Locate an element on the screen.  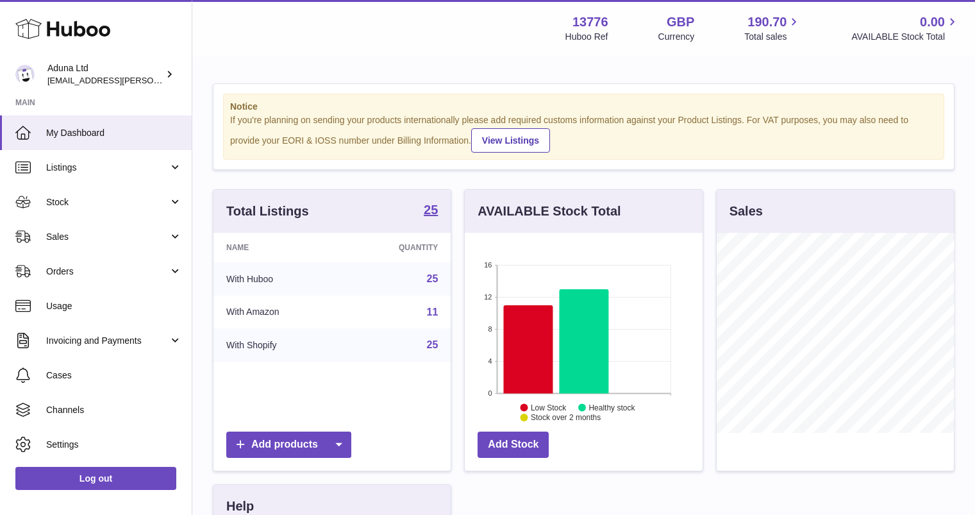
span: Channels is located at coordinates (114, 410).